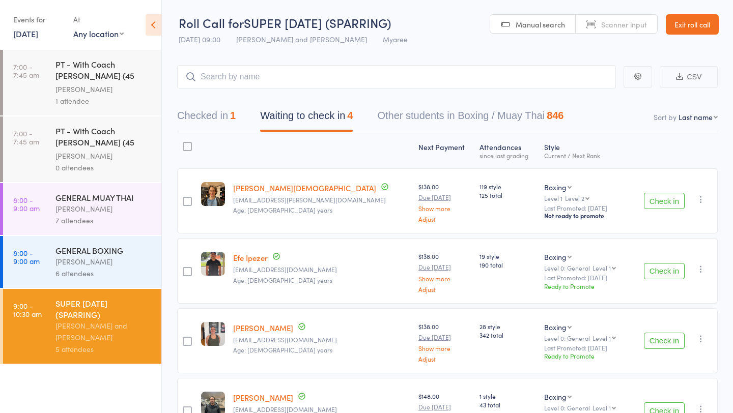 The height and width of the screenshot is (413, 733). Describe the element at coordinates (104, 197) in the screenshot. I see `div: GENERAL MUAY THAI` at that location.